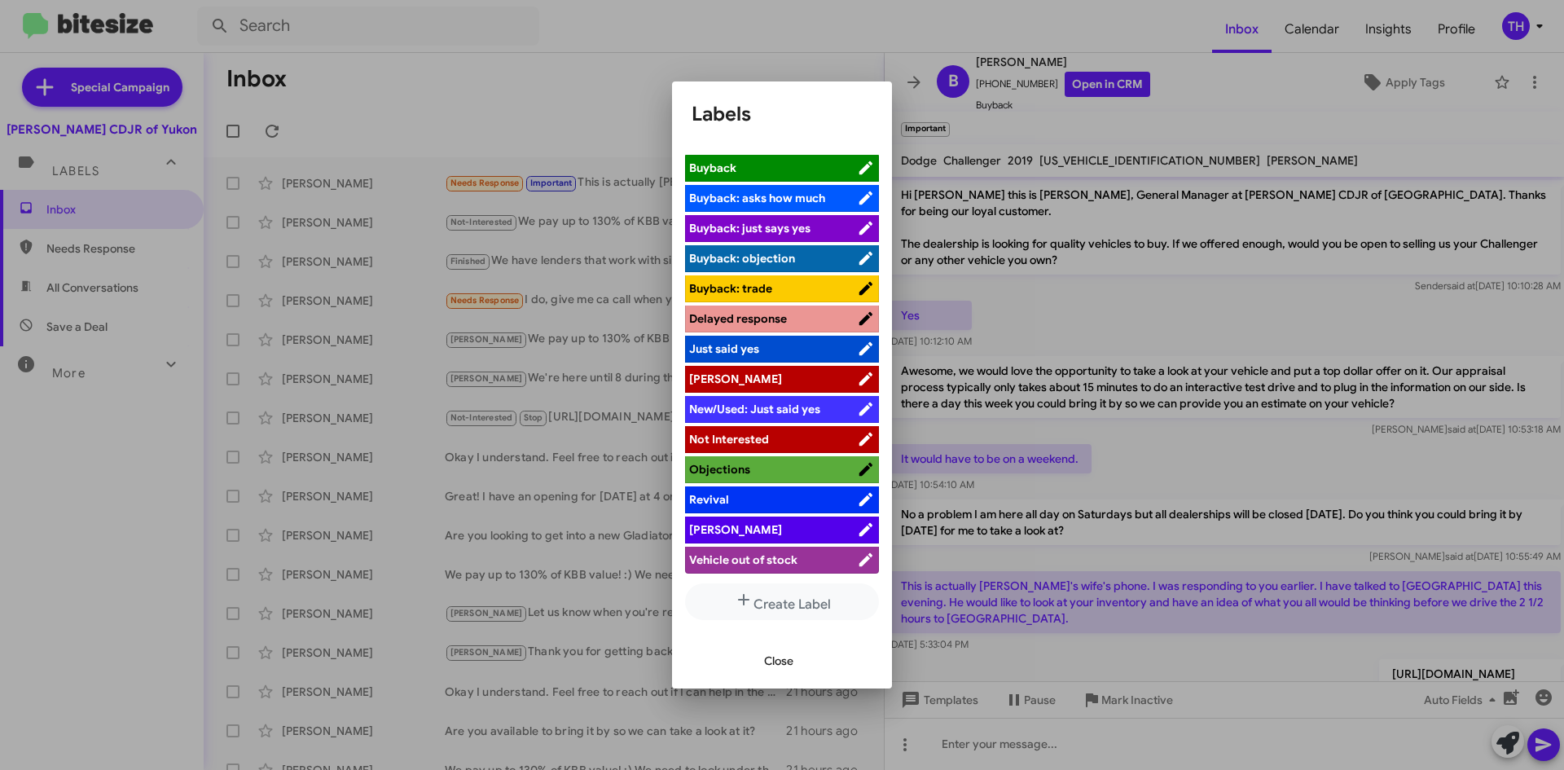 This screenshot has height=770, width=1564. What do you see at coordinates (754, 409) in the screenshot?
I see `span: New/Used: Just said yes` at bounding box center [754, 409].